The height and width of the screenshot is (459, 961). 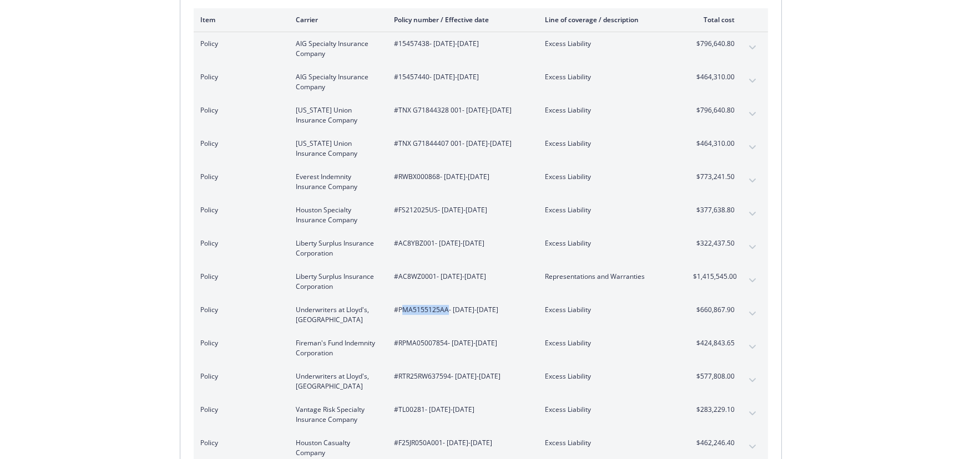 I want to click on span: Houston Casualty Company, so click(x=336, y=448).